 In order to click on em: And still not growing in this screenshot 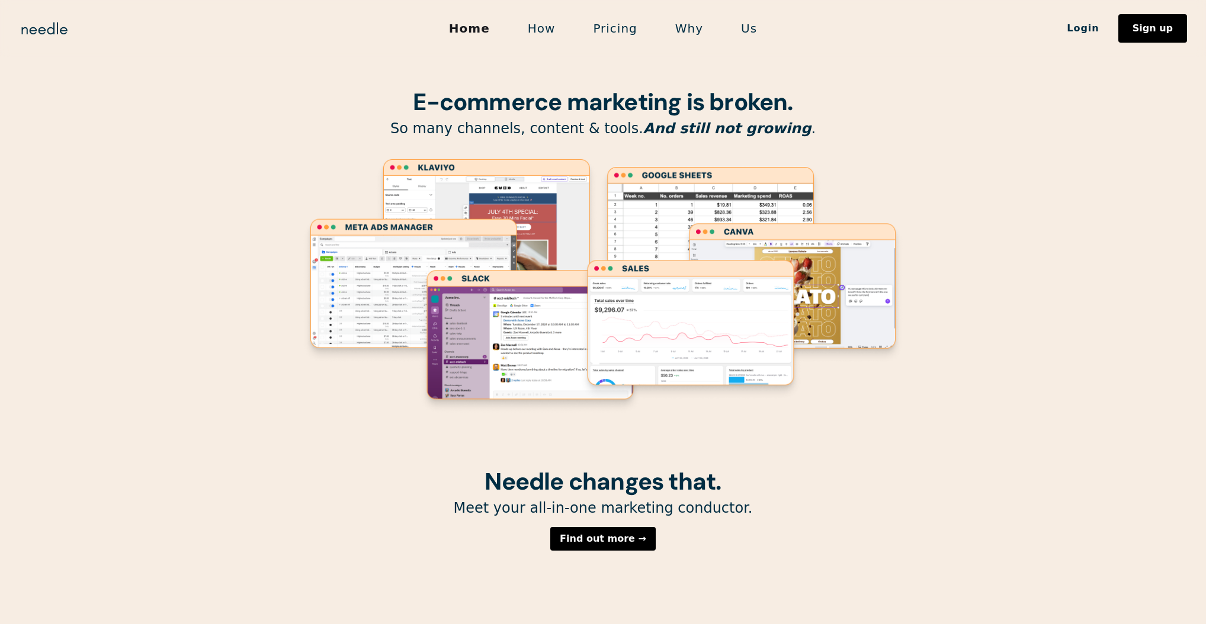, I will do `click(727, 129)`.